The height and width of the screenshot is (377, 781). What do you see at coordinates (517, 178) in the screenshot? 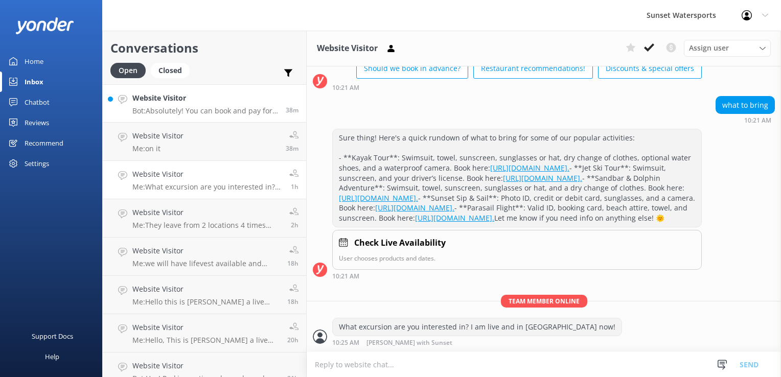
I see `div: Sure thing! Here's a quick rundown of what to bring for some of our popular activities: - **Kayak...` at bounding box center [517, 178].